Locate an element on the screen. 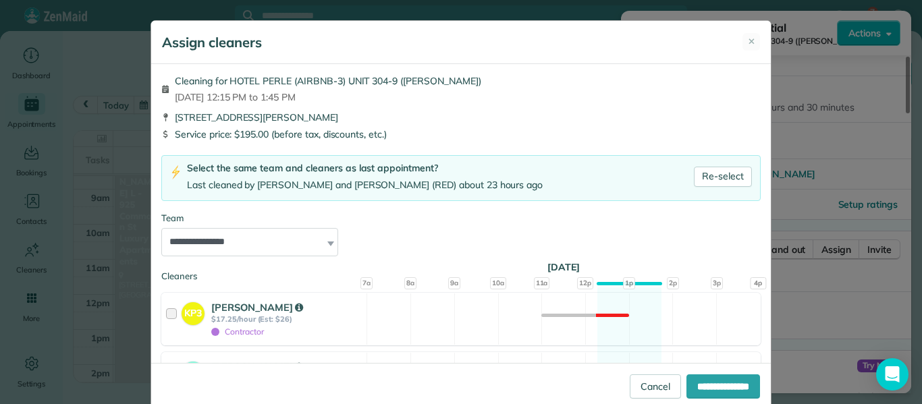 The image size is (922, 404). strong: KP3 is located at coordinates (193, 311).